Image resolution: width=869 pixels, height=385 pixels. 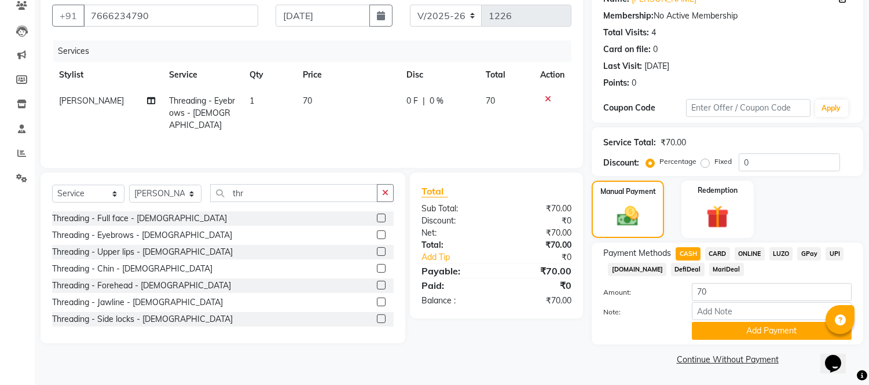 I want to click on a: Continue Without Payment, so click(x=727, y=359).